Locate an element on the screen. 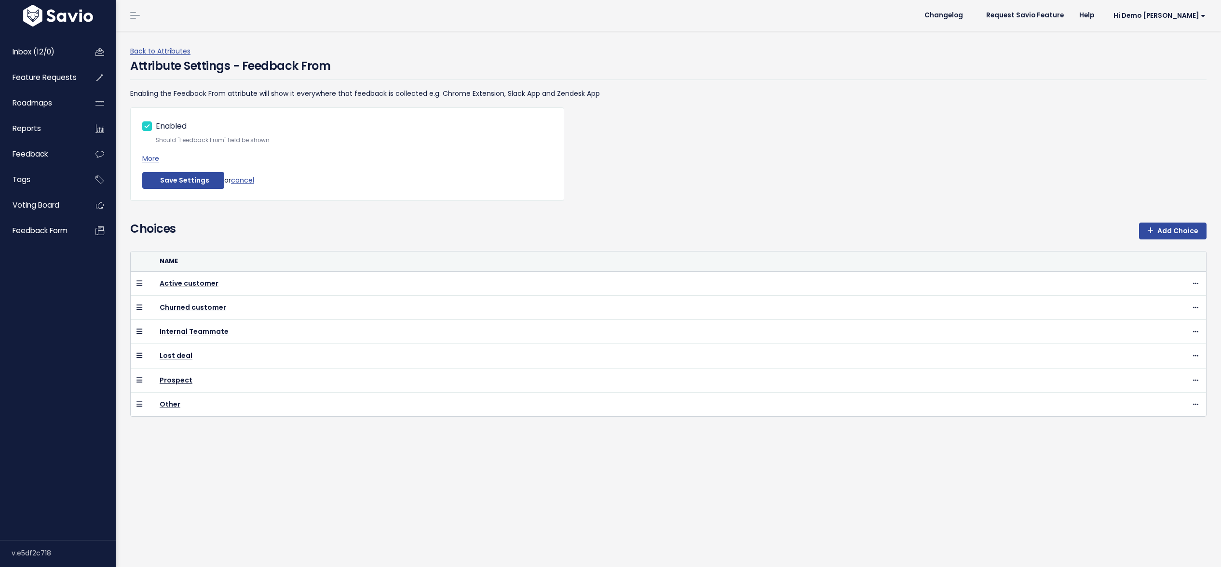 The image size is (1221, 567). div: or is located at coordinates (347, 181).